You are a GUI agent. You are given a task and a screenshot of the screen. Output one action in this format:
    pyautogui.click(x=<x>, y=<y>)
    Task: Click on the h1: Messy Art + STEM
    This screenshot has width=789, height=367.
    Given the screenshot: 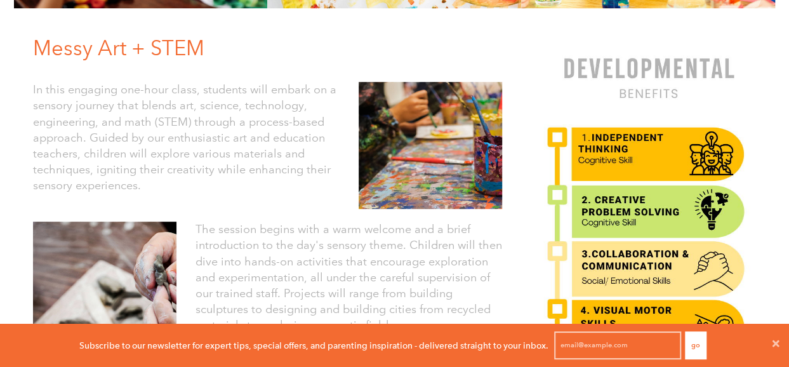 What is the action you would take?
    pyautogui.click(x=272, y=48)
    